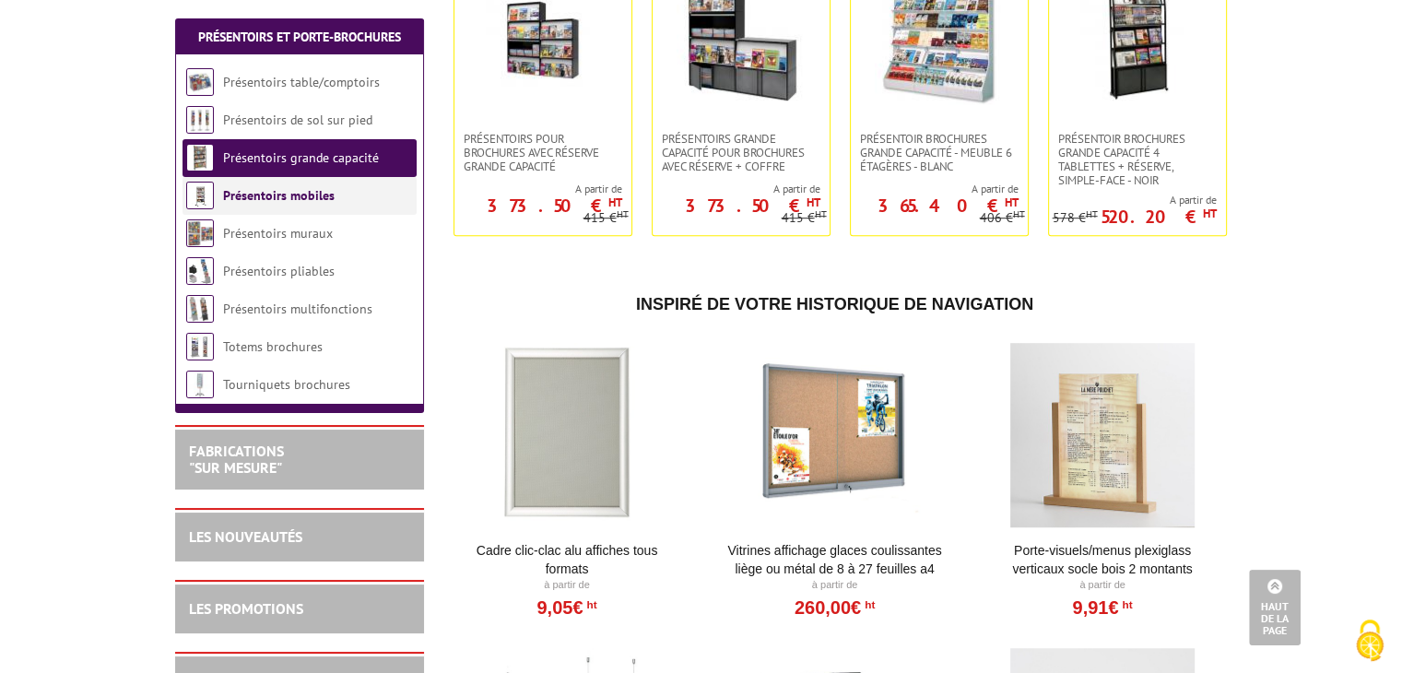  Describe the element at coordinates (277, 233) in the screenshot. I see `a: Présentoirs muraux` at that location.